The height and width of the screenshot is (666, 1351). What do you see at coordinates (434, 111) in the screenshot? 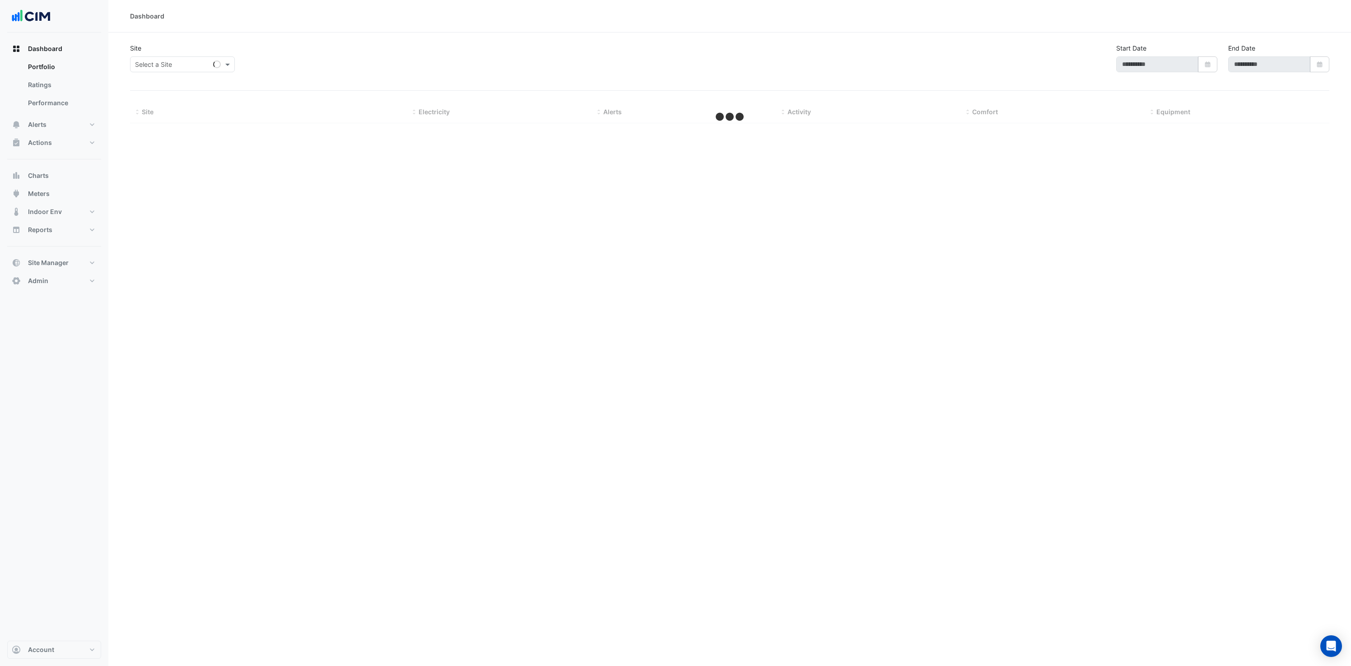
I see `span: Electricity` at bounding box center [434, 111].